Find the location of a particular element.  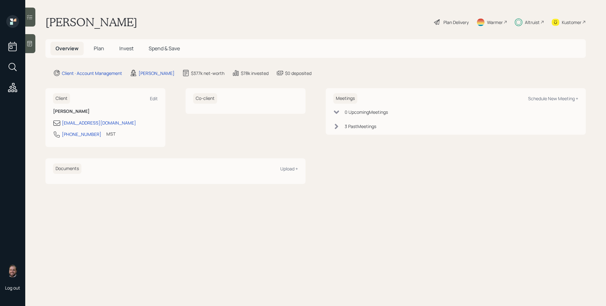

span: Spend & Save is located at coordinates (164, 48).